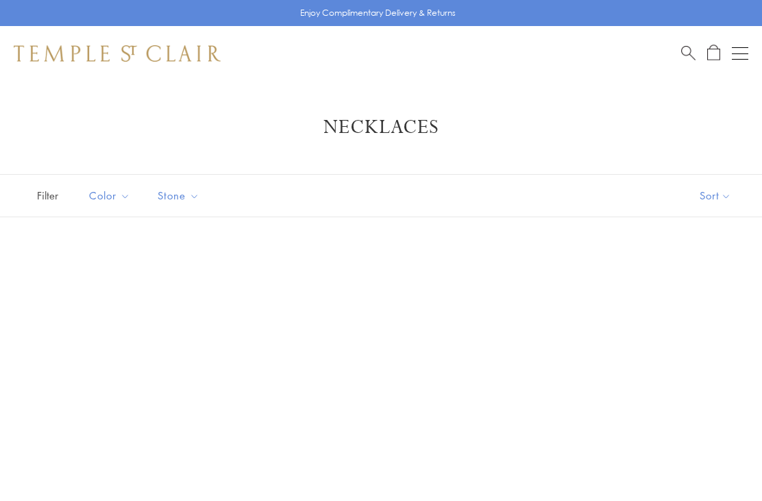 Image resolution: width=762 pixels, height=501 pixels. What do you see at coordinates (178, 195) in the screenshot?
I see `button: Stone` at bounding box center [178, 195].